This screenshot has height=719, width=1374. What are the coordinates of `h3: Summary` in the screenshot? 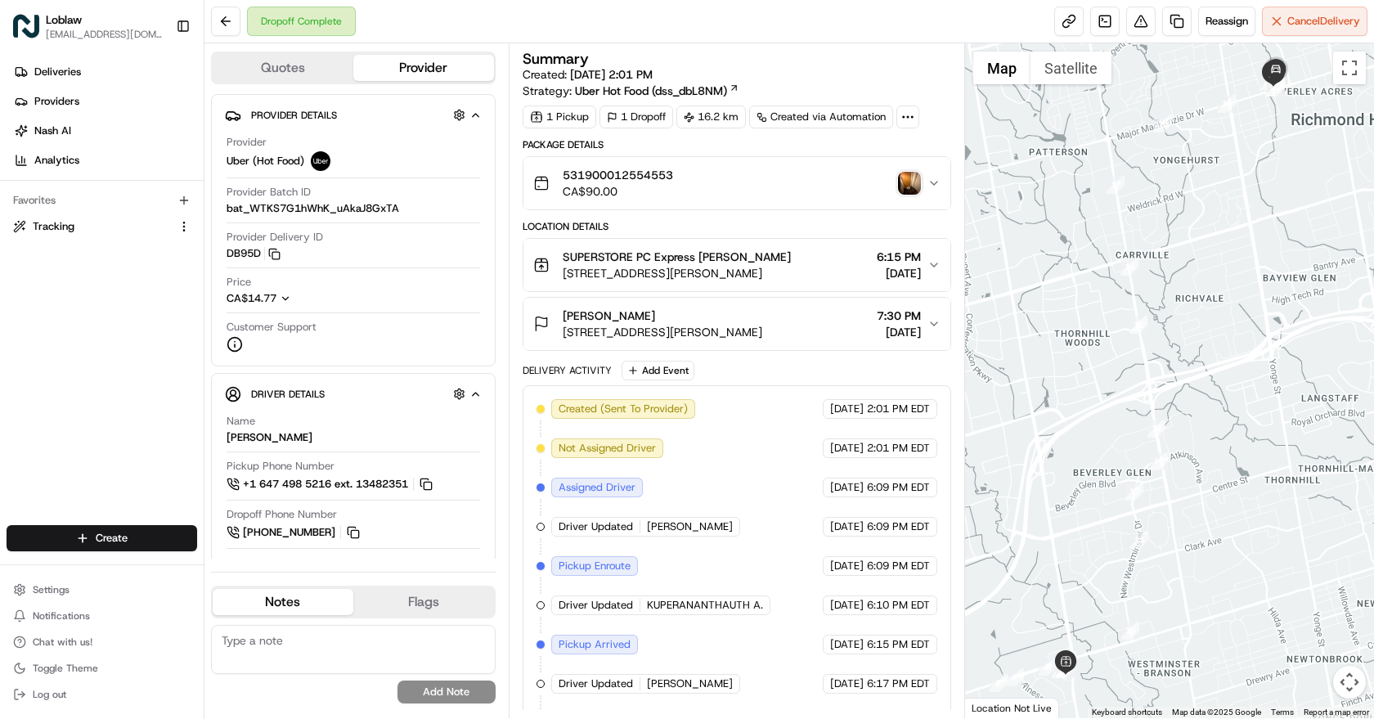 It's located at (555, 59).